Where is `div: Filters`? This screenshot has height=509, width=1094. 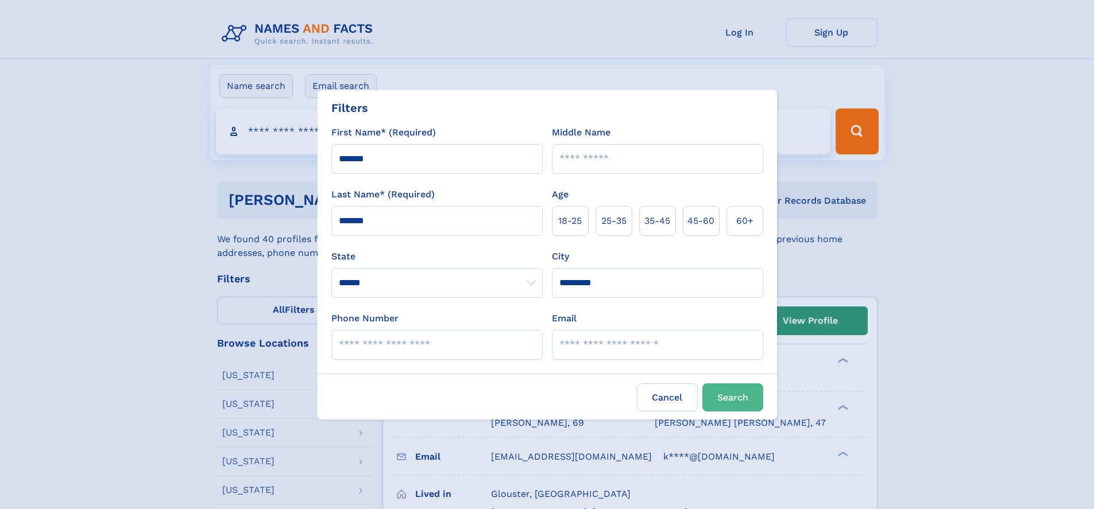 div: Filters is located at coordinates (350, 108).